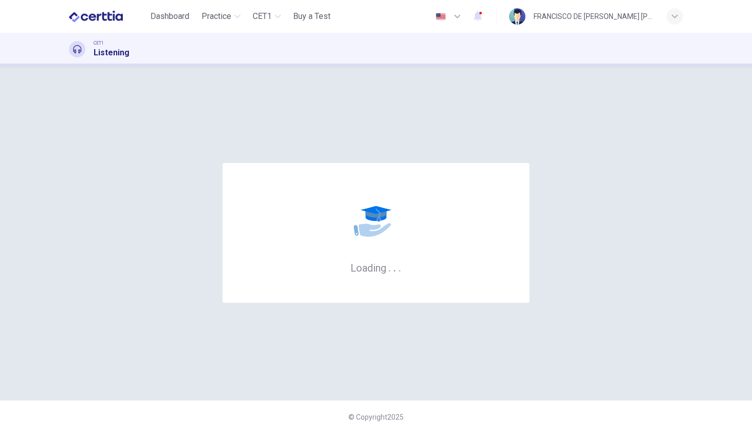  I want to click on h1: Listening, so click(112, 53).